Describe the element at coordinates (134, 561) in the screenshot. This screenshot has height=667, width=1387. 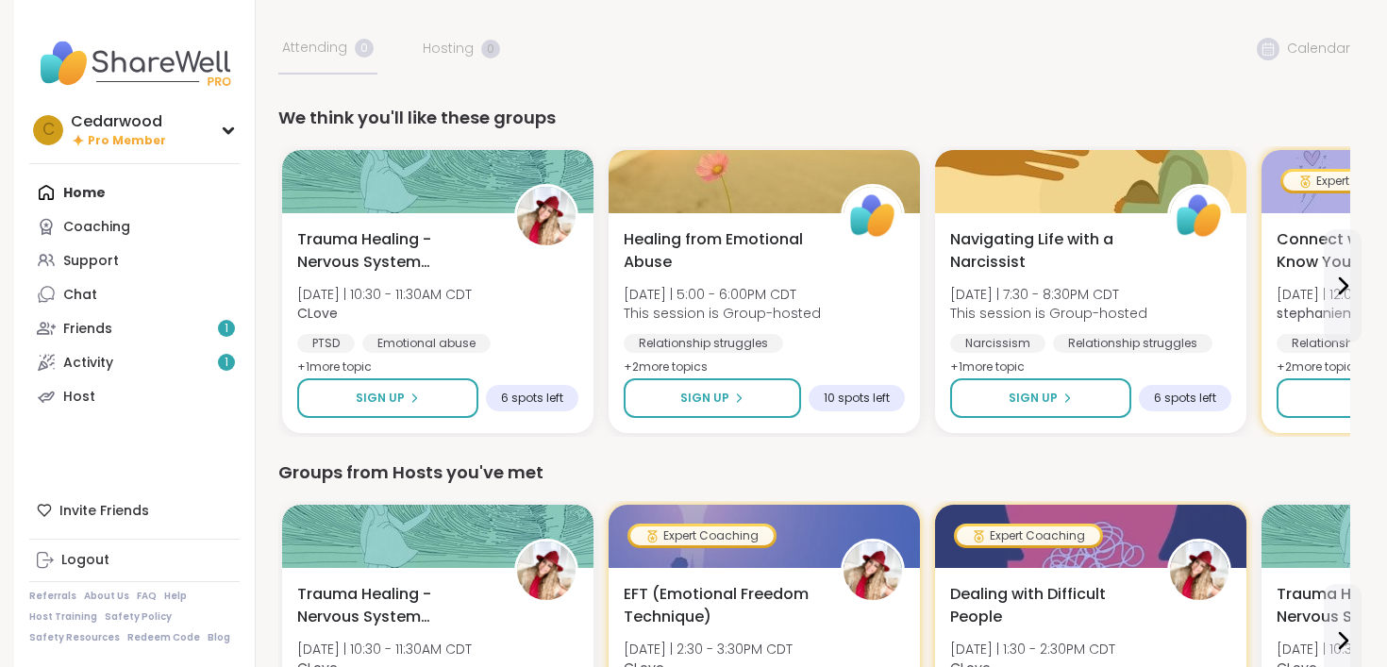
I see `a: Logout` at that location.